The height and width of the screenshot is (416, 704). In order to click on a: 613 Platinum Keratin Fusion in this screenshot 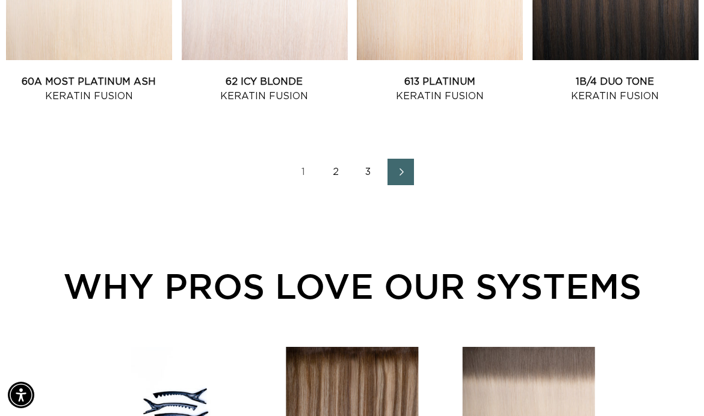, I will do `click(440, 89)`.